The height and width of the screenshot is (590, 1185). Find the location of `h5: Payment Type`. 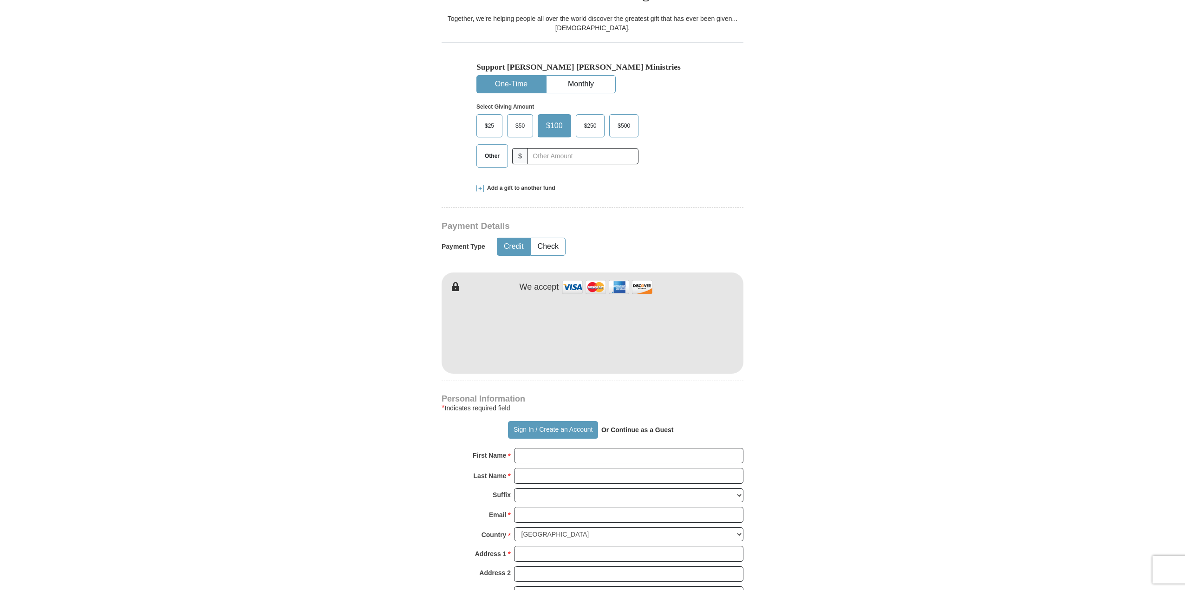

h5: Payment Type is located at coordinates (463, 247).